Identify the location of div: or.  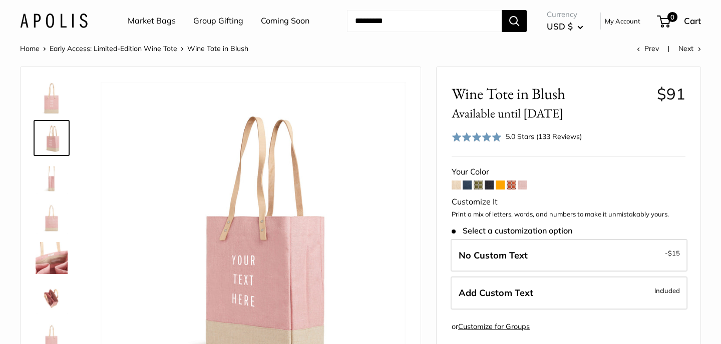
(491, 327).